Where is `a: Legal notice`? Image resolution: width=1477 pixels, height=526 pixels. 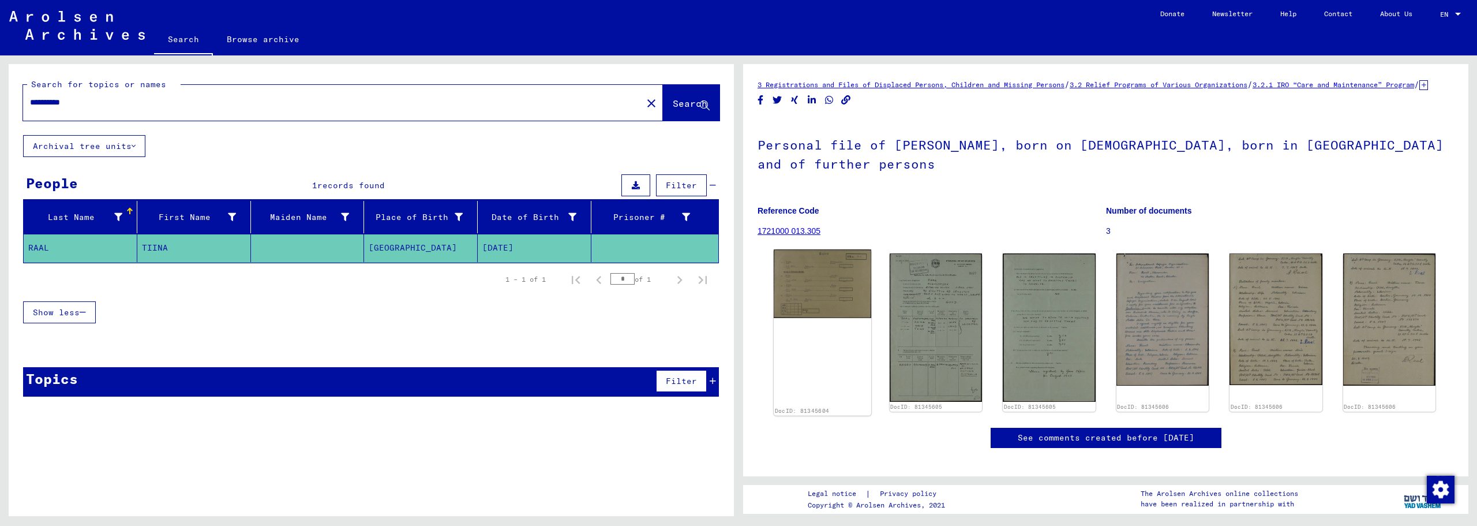 a: Legal notice is located at coordinates (836, 493).